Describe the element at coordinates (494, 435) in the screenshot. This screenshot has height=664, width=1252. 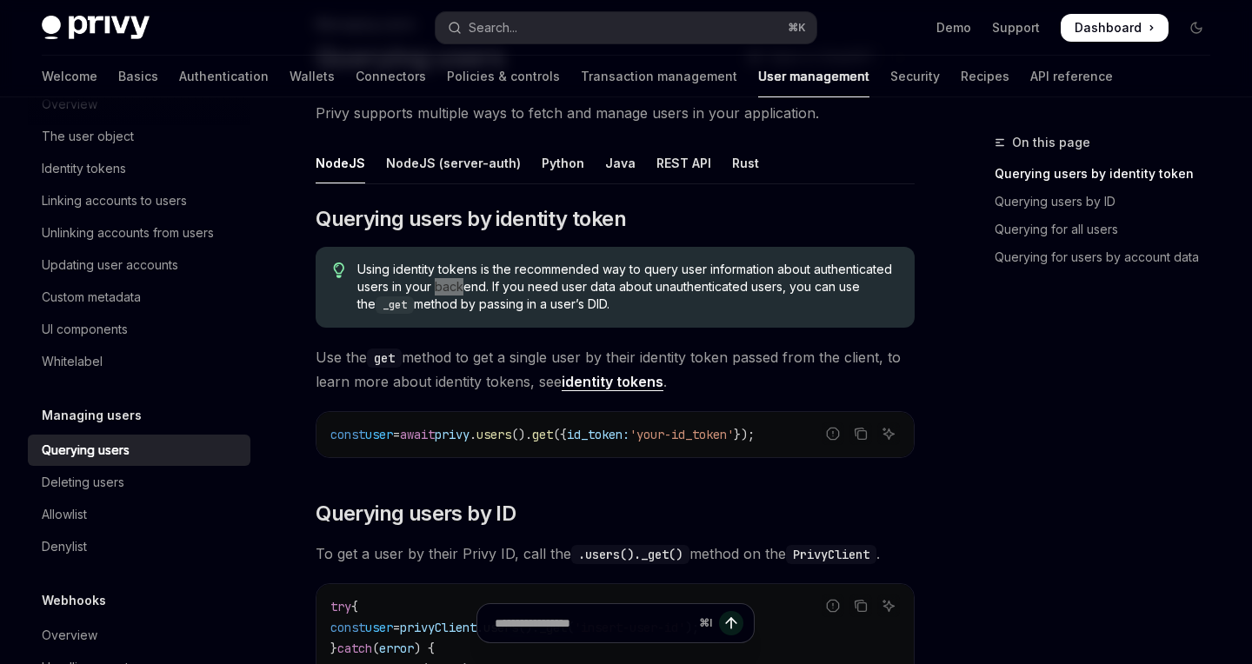
I see `span: users` at that location.